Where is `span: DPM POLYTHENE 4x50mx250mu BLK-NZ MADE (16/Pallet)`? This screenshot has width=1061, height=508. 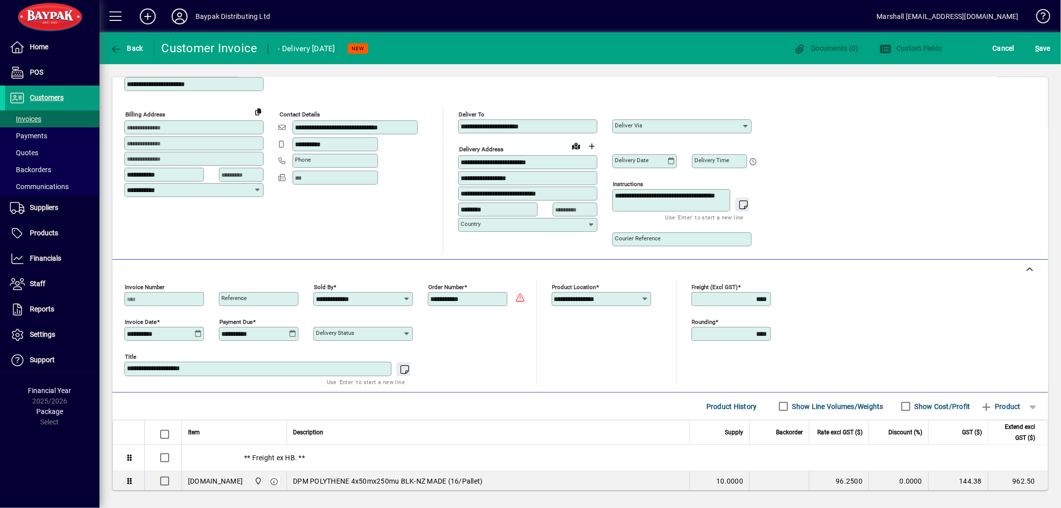
span: DPM POLYTHENE 4x50mx250mu BLK-NZ MADE (16/Pallet) is located at coordinates (388, 481).